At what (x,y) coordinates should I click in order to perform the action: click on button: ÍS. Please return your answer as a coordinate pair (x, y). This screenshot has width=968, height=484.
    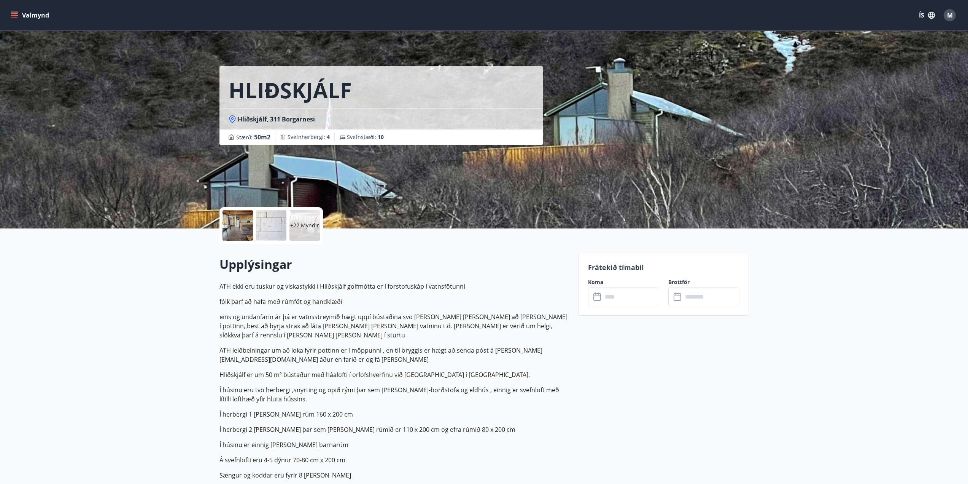
    Looking at the image, I should click on (927, 15).